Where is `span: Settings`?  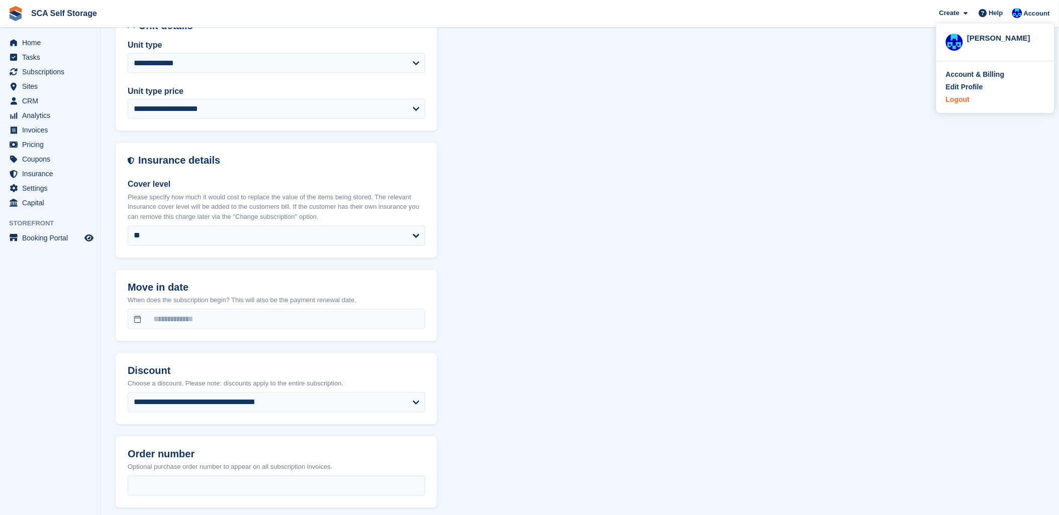 span: Settings is located at coordinates (52, 188).